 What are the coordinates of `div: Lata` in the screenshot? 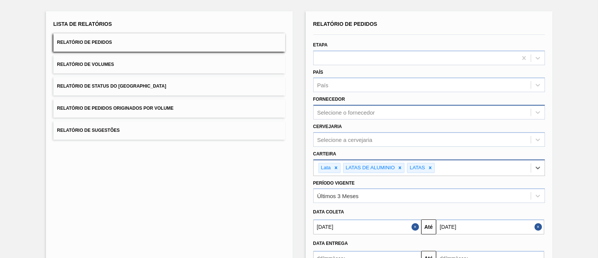 It's located at (325, 167).